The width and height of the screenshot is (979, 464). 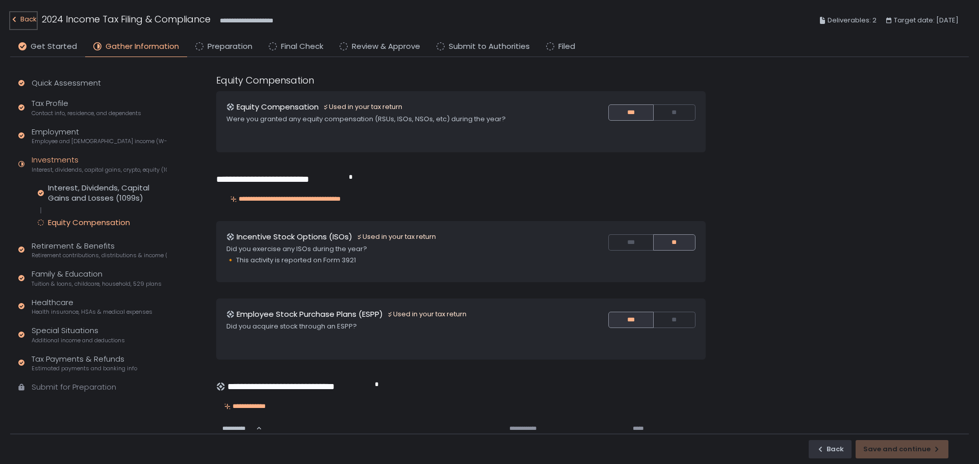 I want to click on div: Interest, Dividends, Capital Gains and Losses (1099s), so click(x=107, y=193).